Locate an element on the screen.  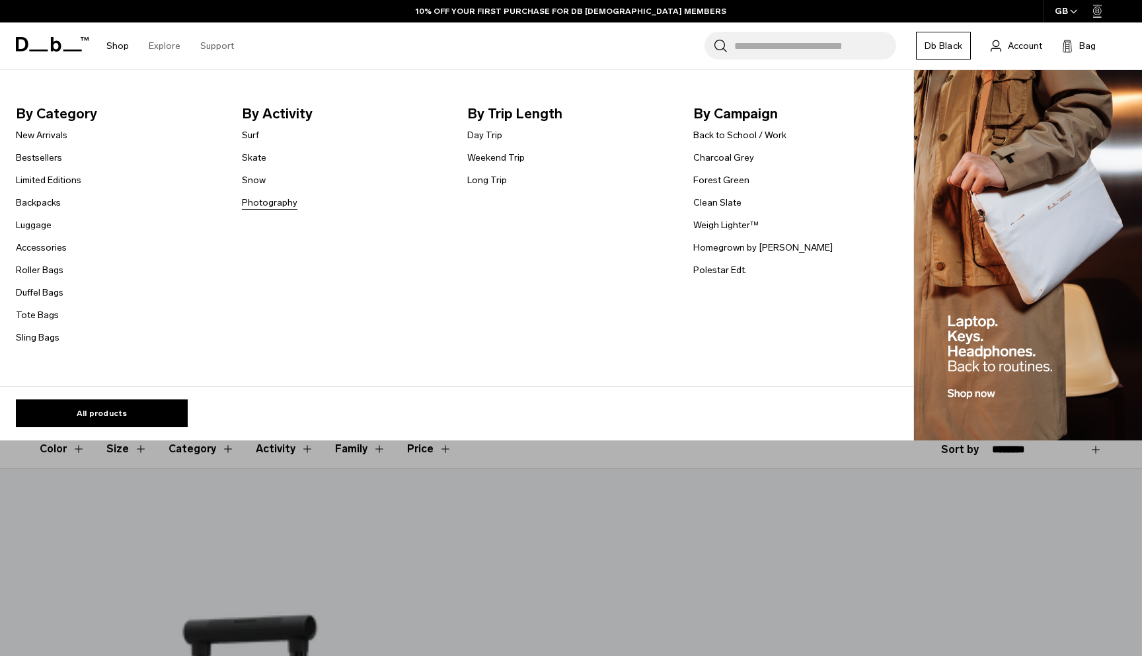
a: Accessories is located at coordinates (41, 247).